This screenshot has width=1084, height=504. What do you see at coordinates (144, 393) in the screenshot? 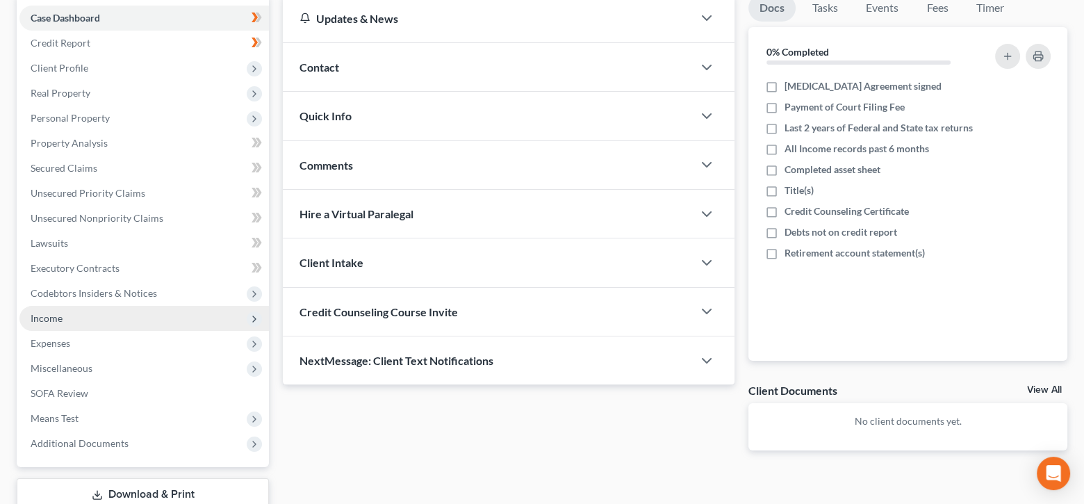
I see `a: SOFA Review` at bounding box center [144, 393].